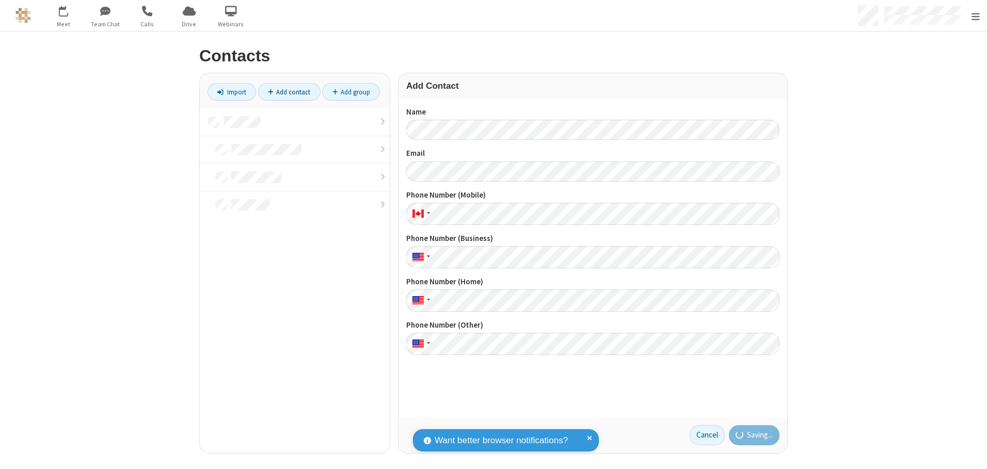 The width and height of the screenshot is (987, 469). What do you see at coordinates (231, 24) in the screenshot?
I see `span: Webinars` at bounding box center [231, 24].